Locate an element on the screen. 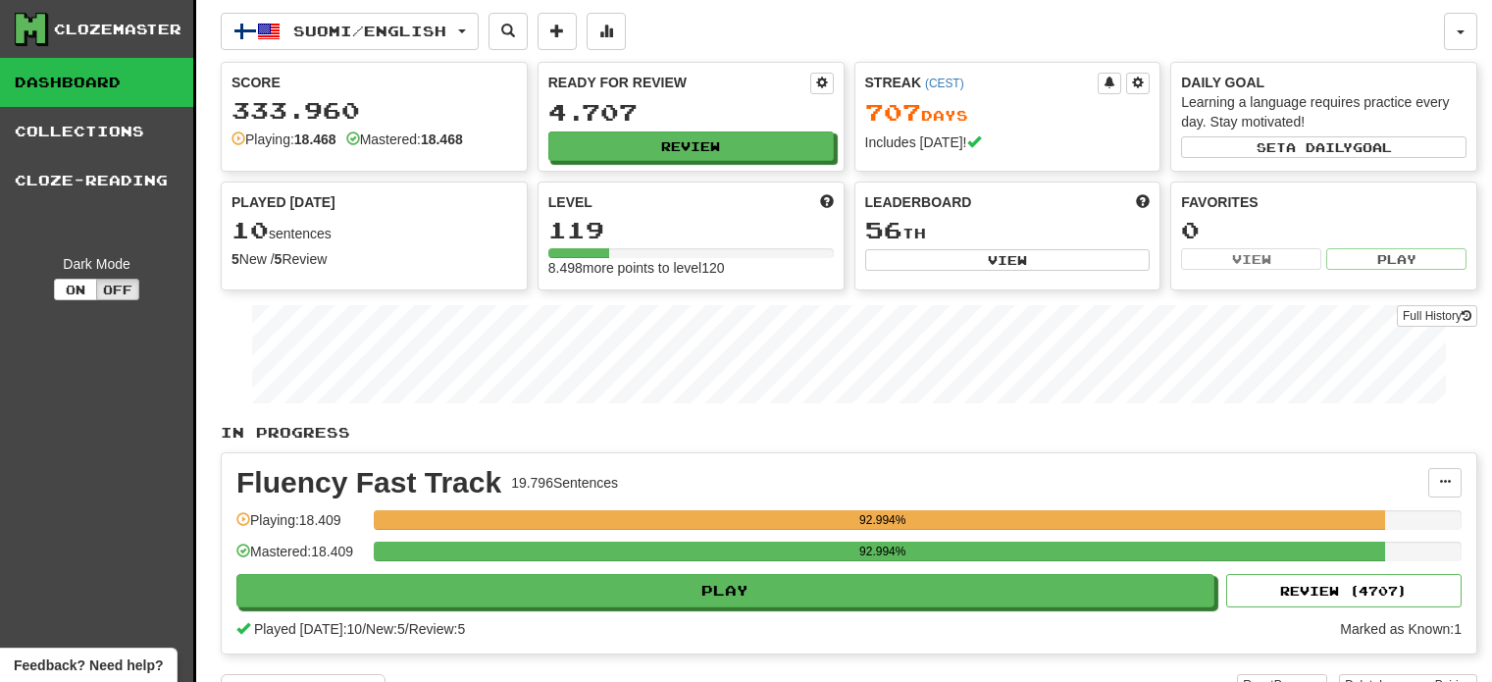 The width and height of the screenshot is (1492, 682). div: 19.796 Sentences is located at coordinates (564, 483).